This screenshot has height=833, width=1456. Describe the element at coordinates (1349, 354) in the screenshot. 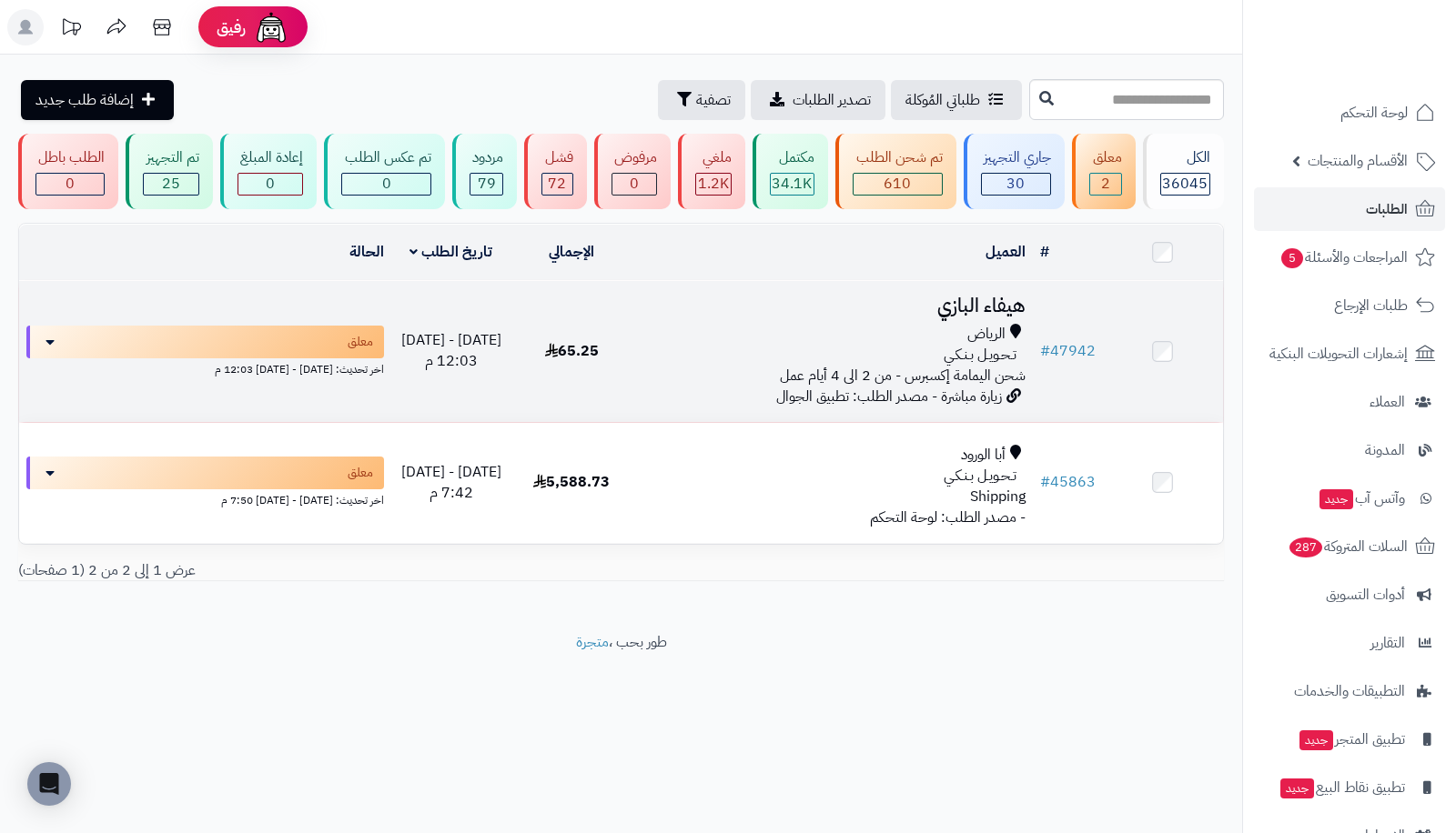

I see `a: إشعارات التحويلات البنكية` at that location.